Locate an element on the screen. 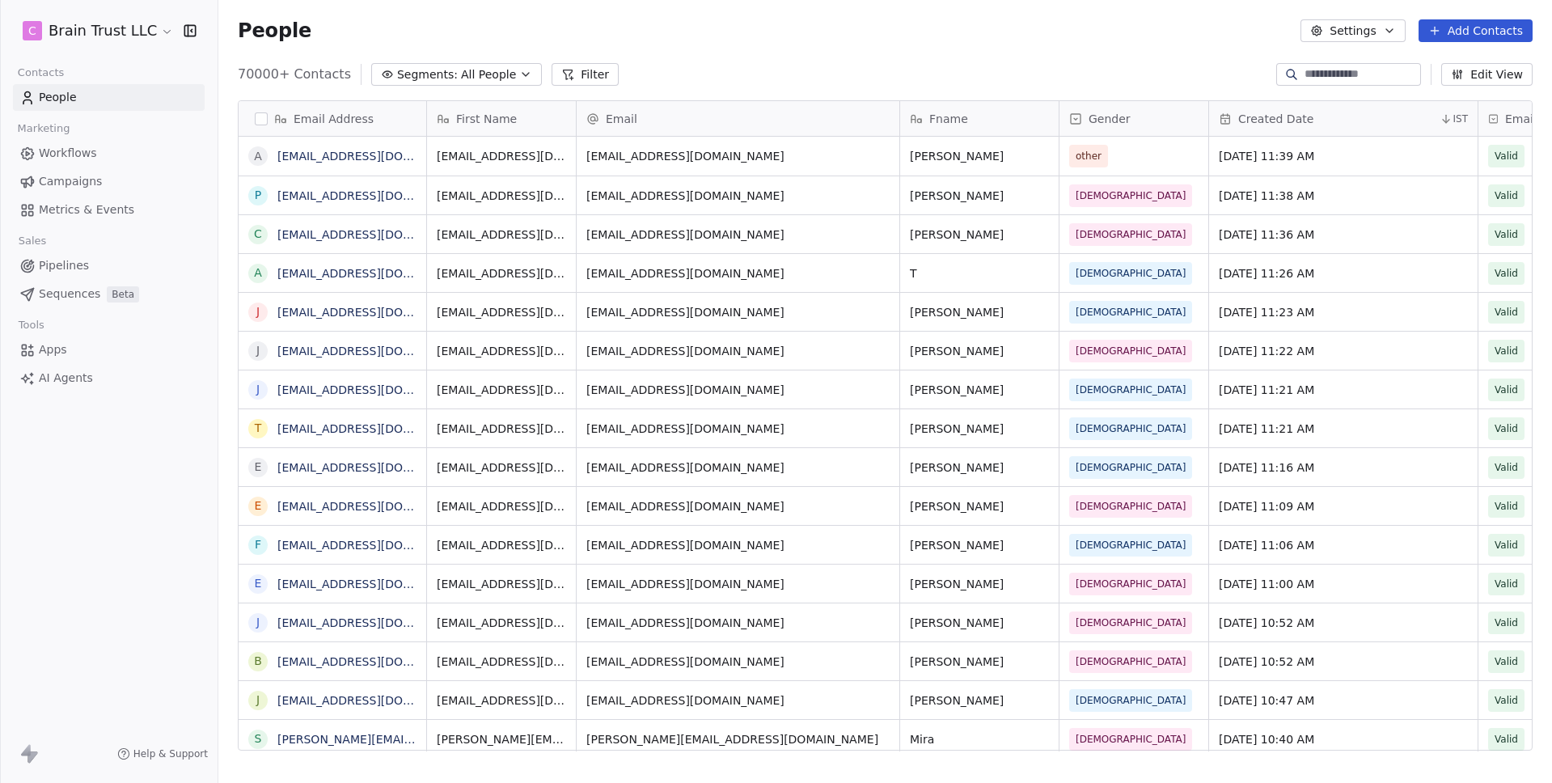  a: Metrics & Events is located at coordinates (108, 209).